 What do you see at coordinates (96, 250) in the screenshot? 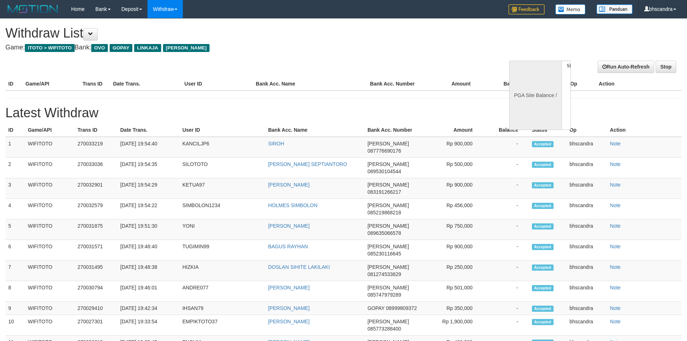
I see `td: 270031571` at bounding box center [96, 250].